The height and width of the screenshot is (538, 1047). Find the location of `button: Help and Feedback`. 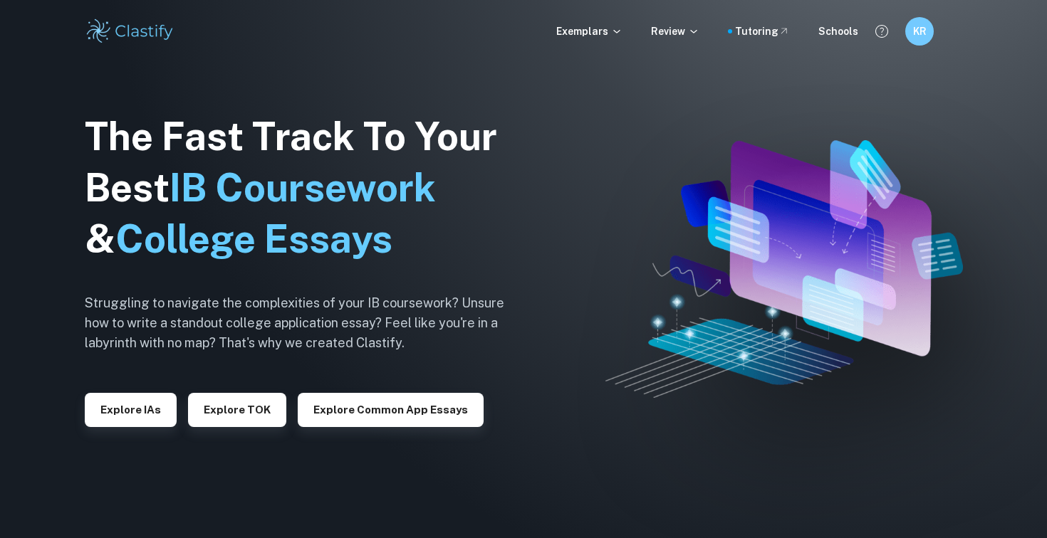

button: Help and Feedback is located at coordinates (882, 31).